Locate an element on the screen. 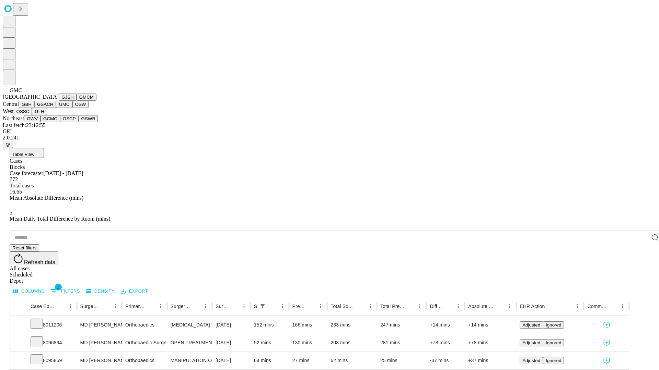 This screenshot has width=659, height=370. span: Central is located at coordinates (11, 104).